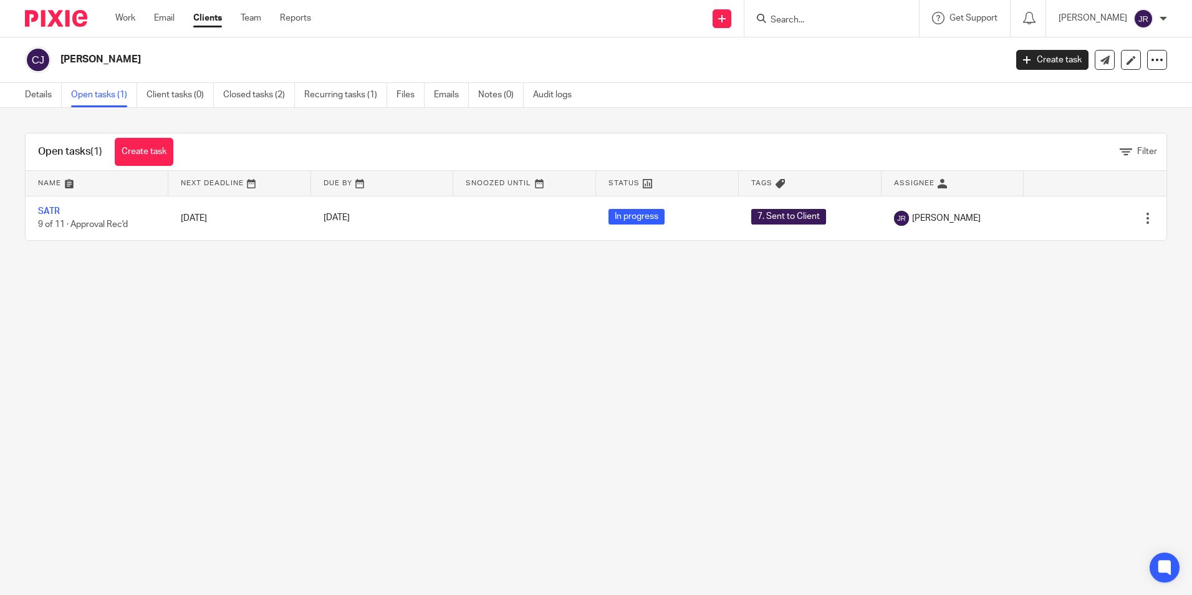  What do you see at coordinates (83, 224) in the screenshot?
I see `span: 9 of 11 · Approval Rec'd` at bounding box center [83, 224].